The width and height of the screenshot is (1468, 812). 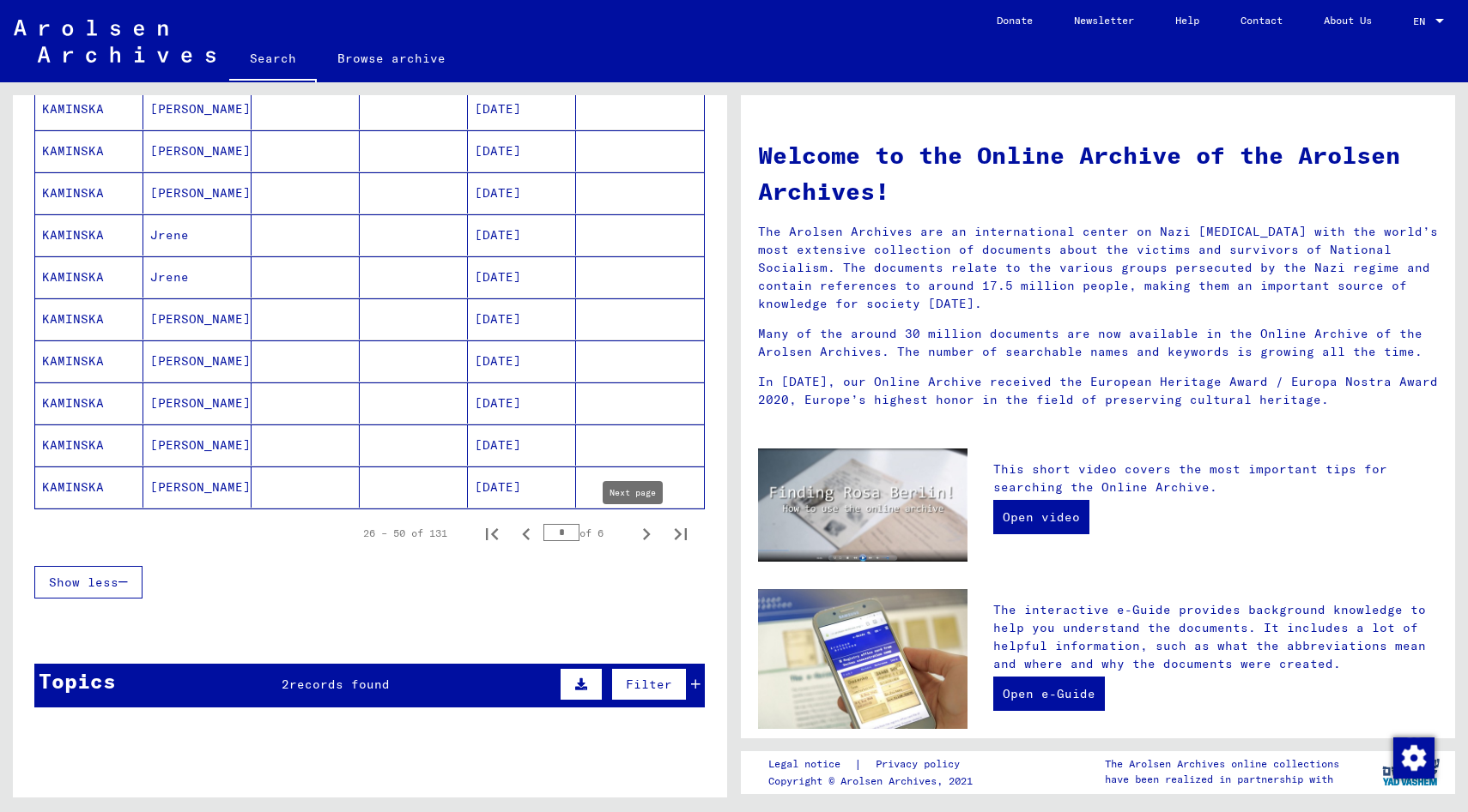 I want to click on img: Zustimmung ändern, so click(x=1414, y=758).